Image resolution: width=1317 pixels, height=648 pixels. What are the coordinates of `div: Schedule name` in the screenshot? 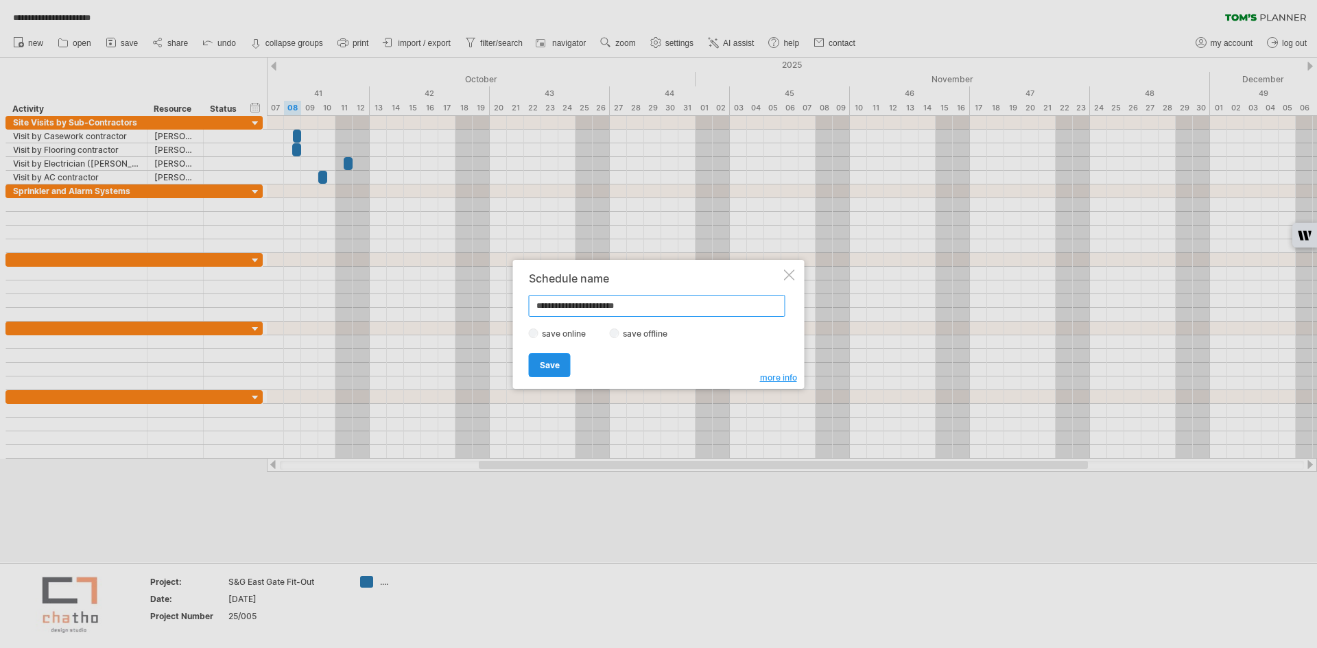 It's located at (655, 279).